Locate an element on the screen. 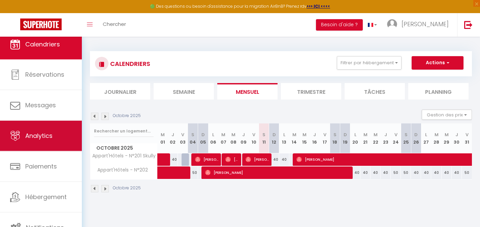 The image size is (480, 227). th: 03 is located at coordinates (183, 138).